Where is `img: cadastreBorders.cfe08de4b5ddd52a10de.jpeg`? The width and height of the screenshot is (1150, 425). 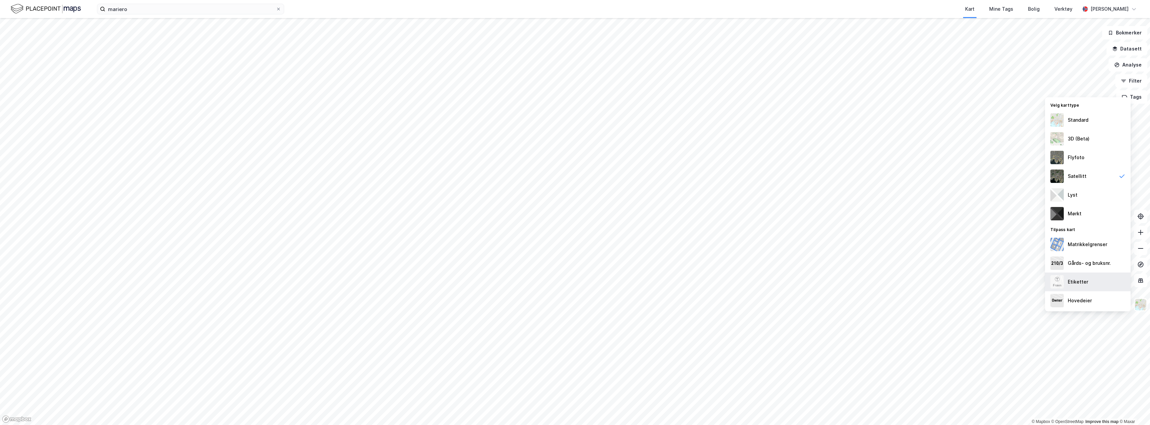
img: cadastreBorders.cfe08de4b5ddd52a10de.jpeg is located at coordinates (1057, 244).